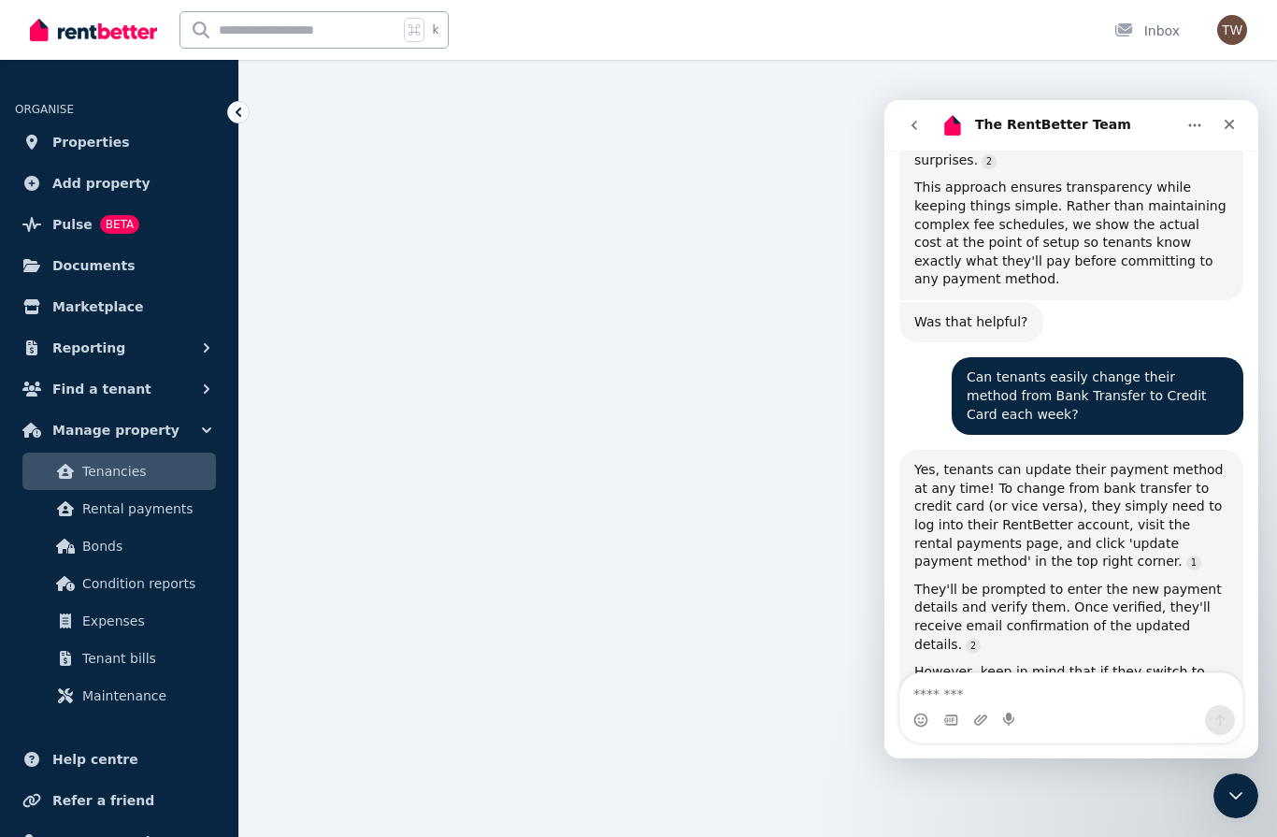  Describe the element at coordinates (119, 224) in the screenshot. I see `a: PulseBETA` at that location.